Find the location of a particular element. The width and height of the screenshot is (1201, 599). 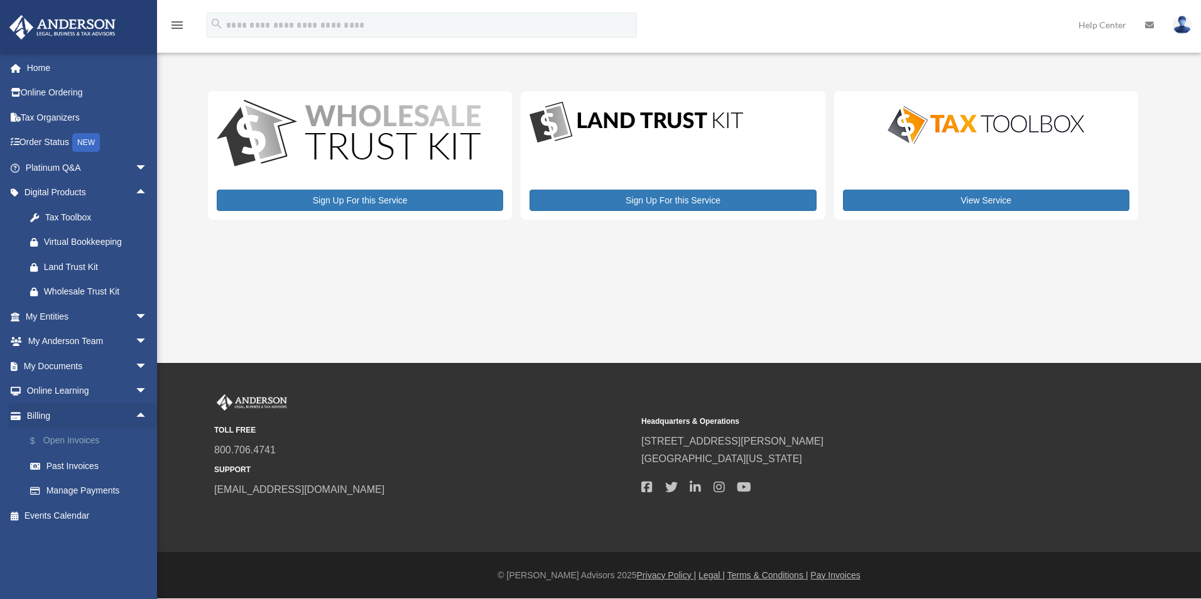

a: Land Trust Kit is located at coordinates (89, 267).